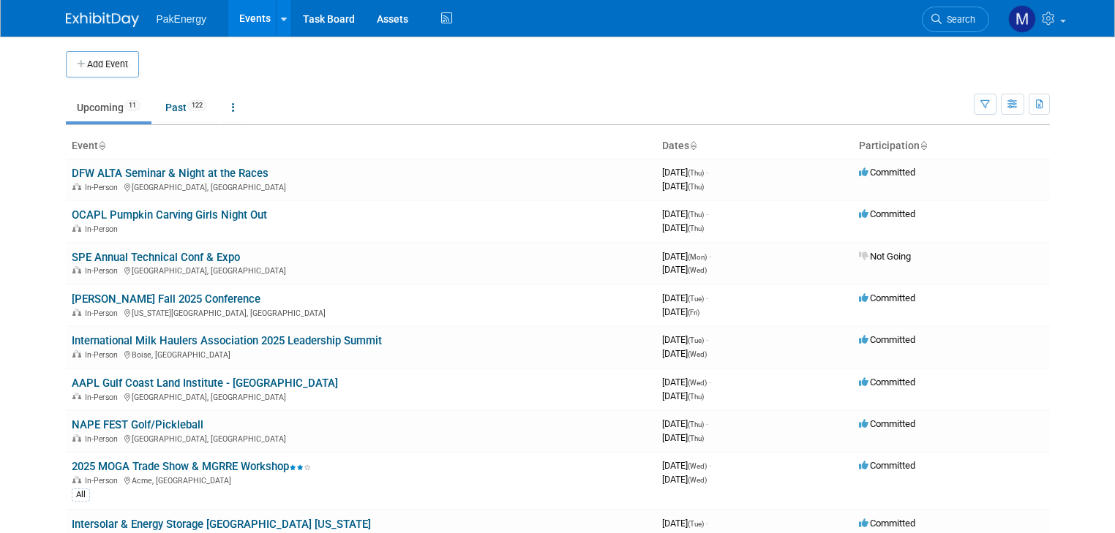  I want to click on a: International Milk Haulers Association 2025 Leadership Summit, so click(227, 341).